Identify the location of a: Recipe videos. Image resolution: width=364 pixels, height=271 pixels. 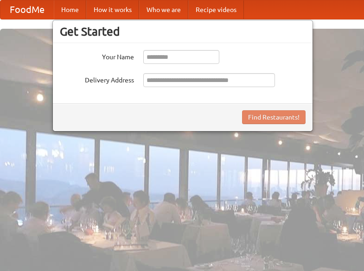
(216, 10).